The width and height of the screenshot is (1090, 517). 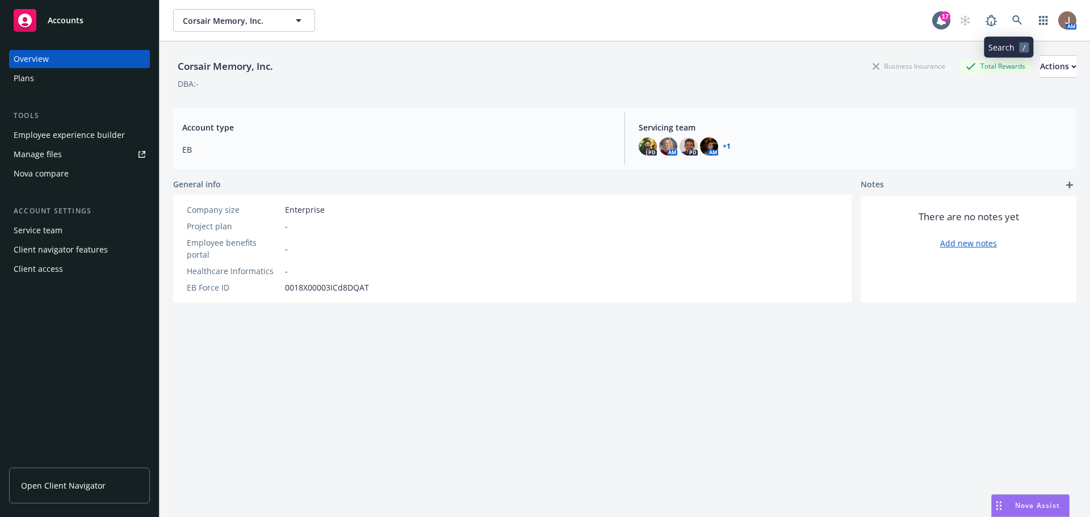 I want to click on span: EB, so click(x=396, y=149).